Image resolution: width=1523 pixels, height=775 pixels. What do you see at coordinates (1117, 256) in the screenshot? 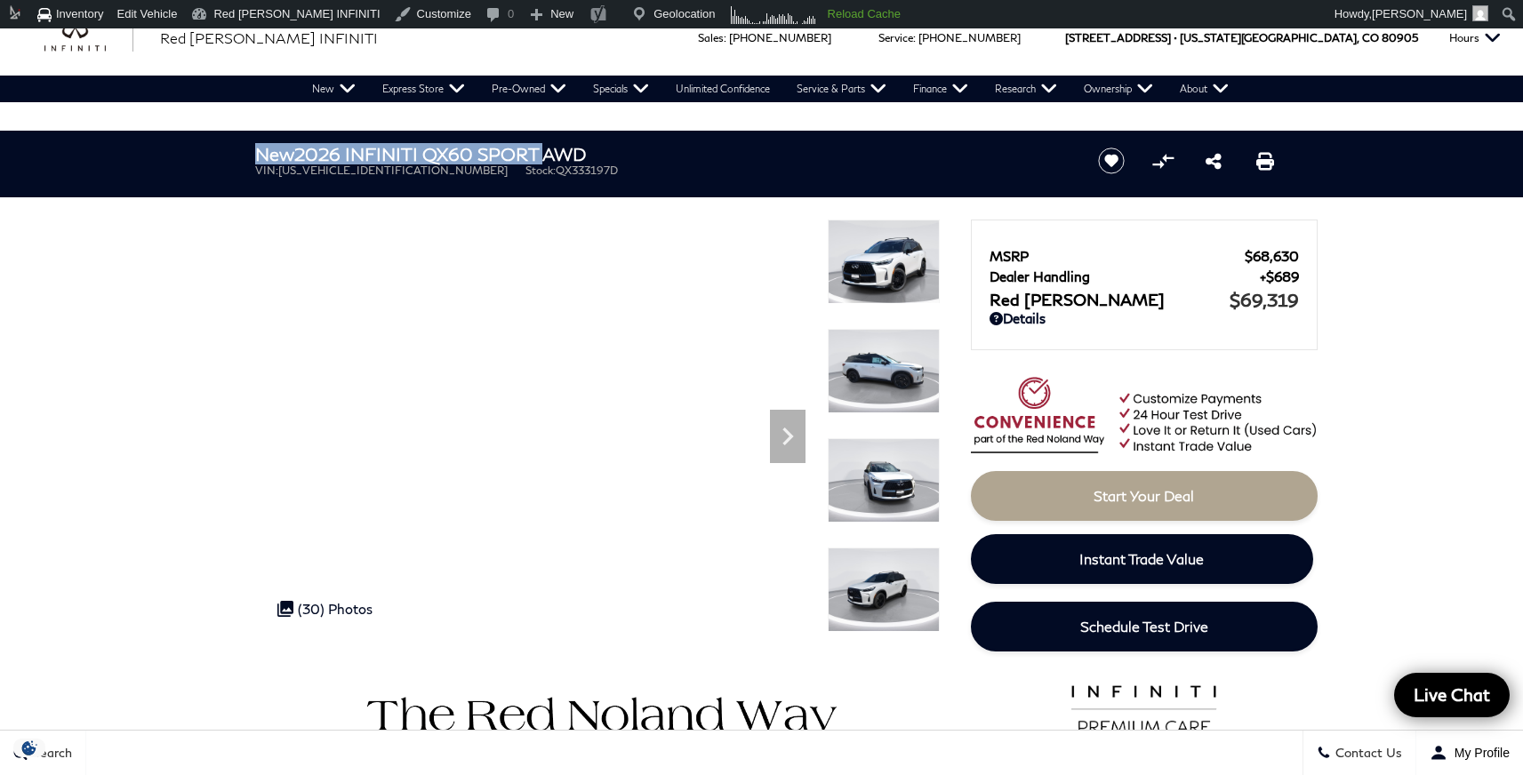
I see `span: MSRP` at bounding box center [1117, 256].